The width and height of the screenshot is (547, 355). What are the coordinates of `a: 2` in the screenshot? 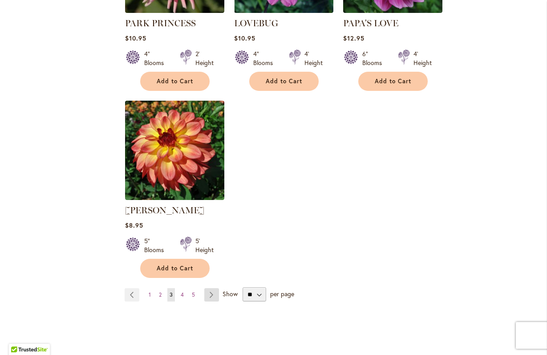 It's located at (160, 295).